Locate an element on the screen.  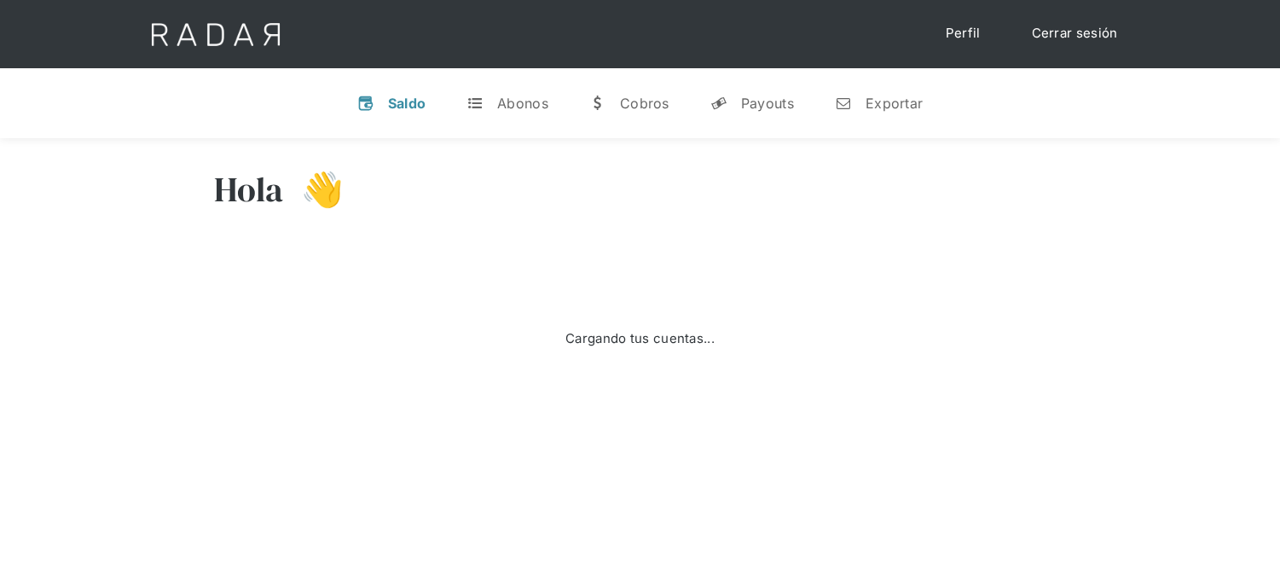
a: Cerrar sesión is located at coordinates (1075, 33).